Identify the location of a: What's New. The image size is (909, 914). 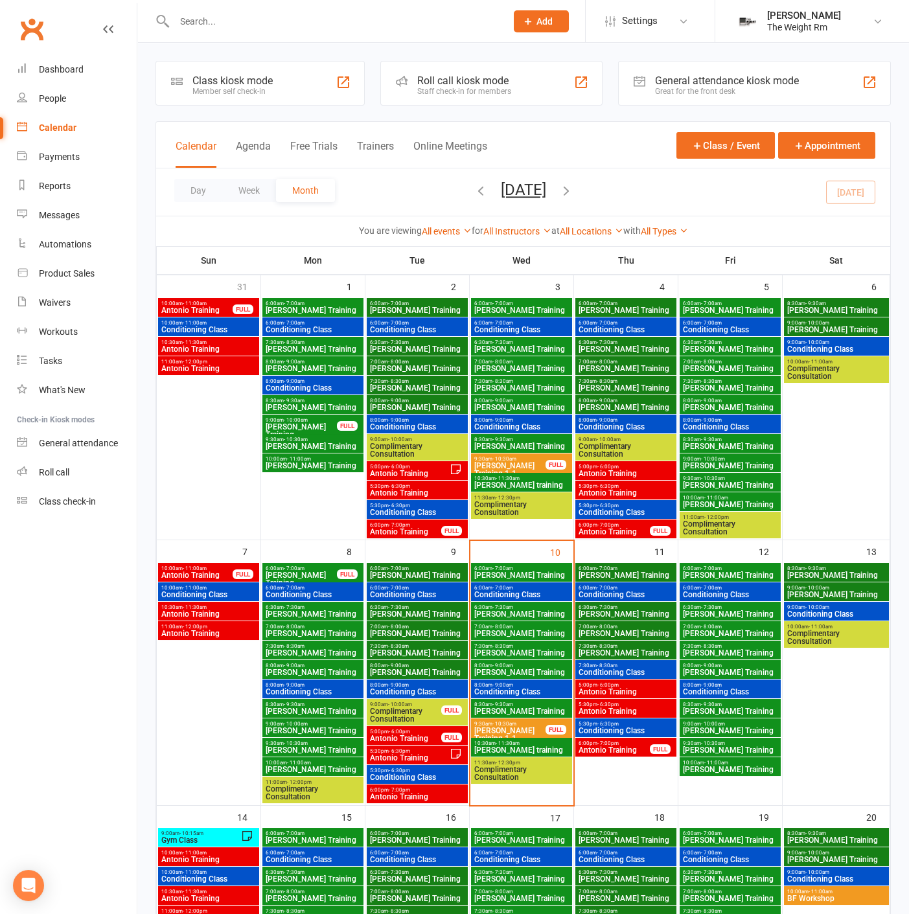
(76, 390).